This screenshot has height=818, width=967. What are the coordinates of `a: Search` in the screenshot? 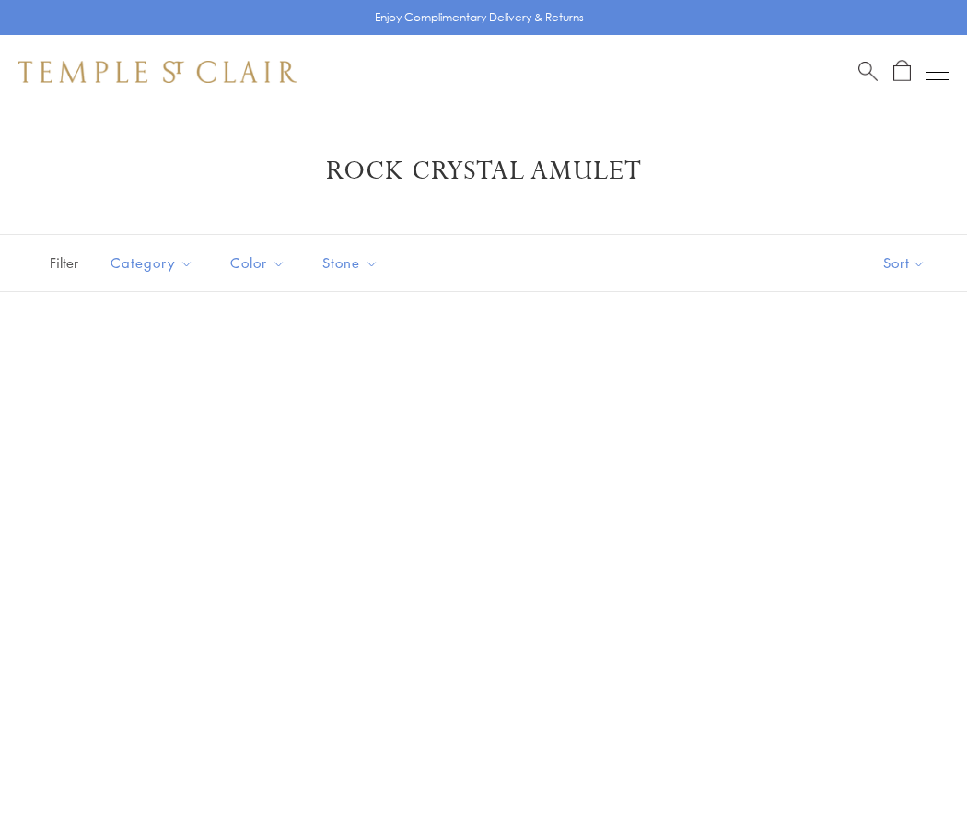 It's located at (867, 71).